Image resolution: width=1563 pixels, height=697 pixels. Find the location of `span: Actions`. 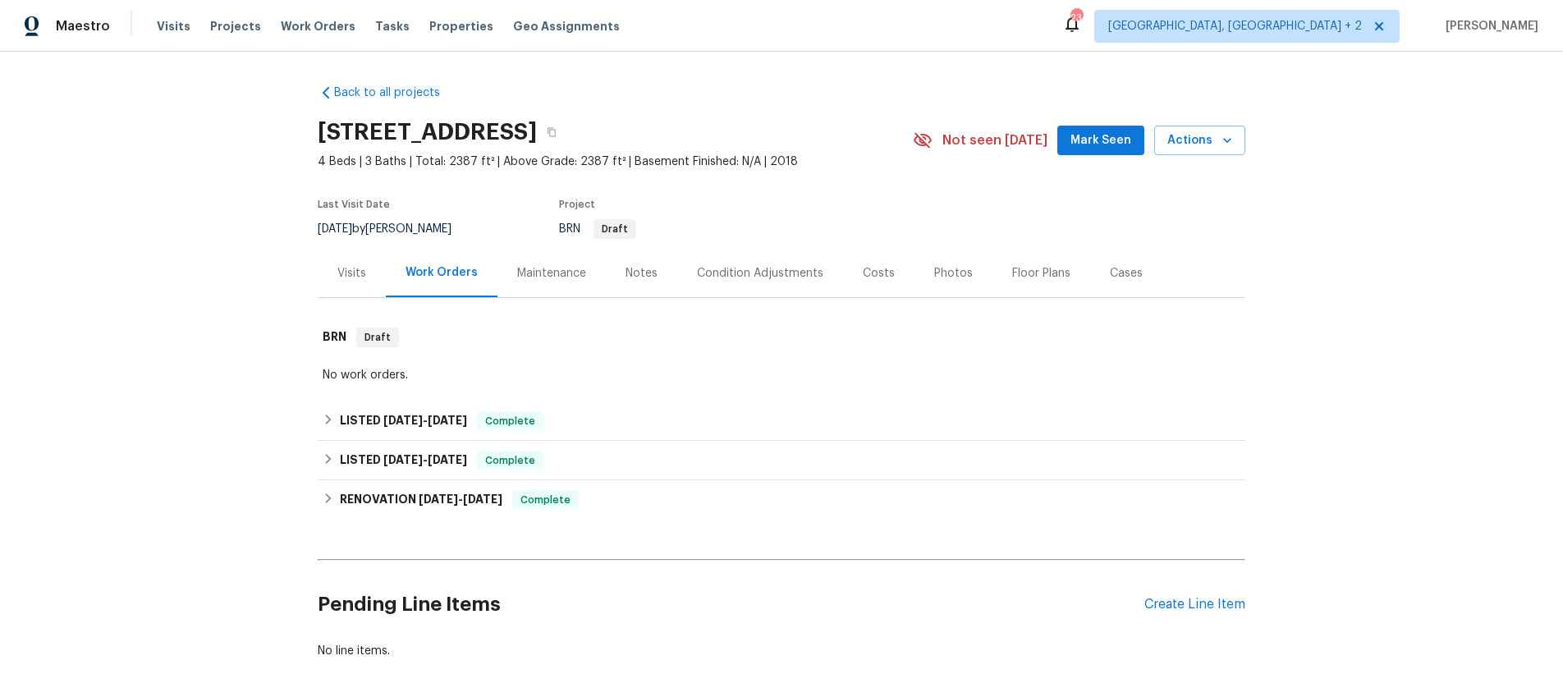

span: Actions is located at coordinates (1199, 140).